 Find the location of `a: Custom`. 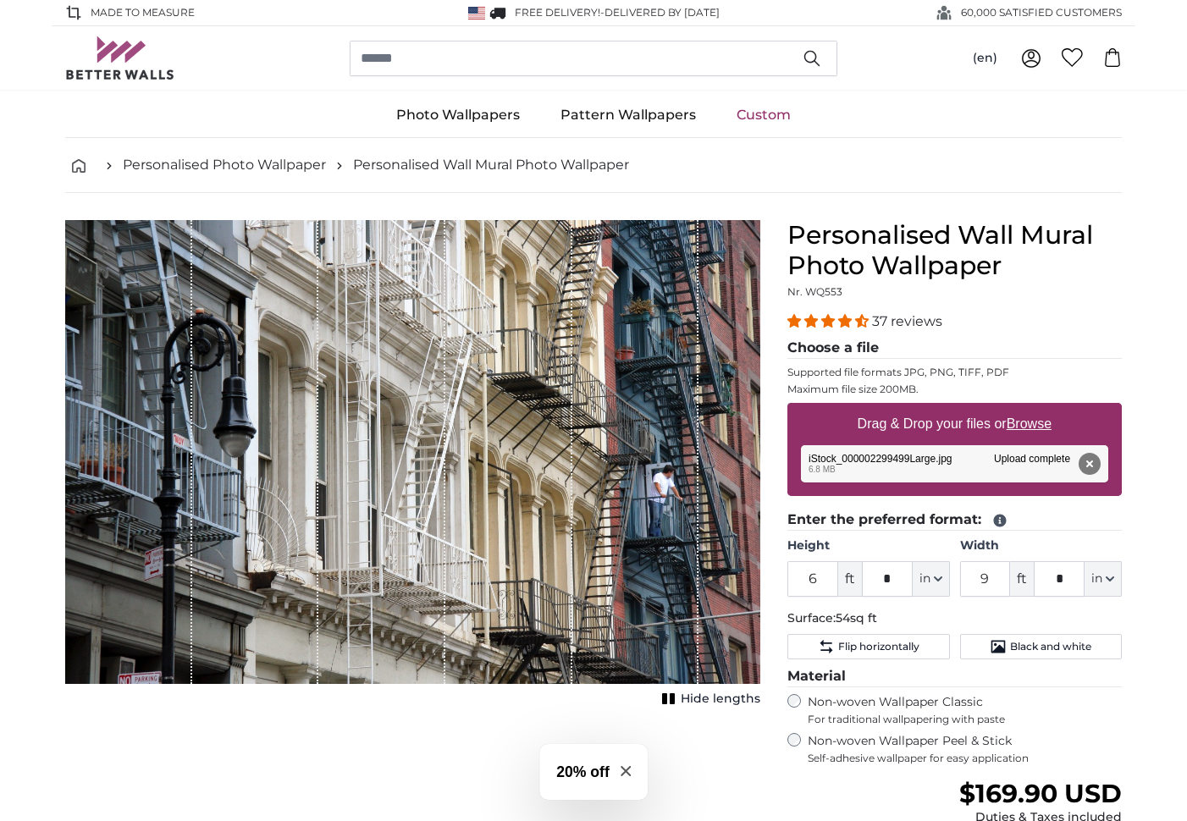

a: Custom is located at coordinates (764, 115).